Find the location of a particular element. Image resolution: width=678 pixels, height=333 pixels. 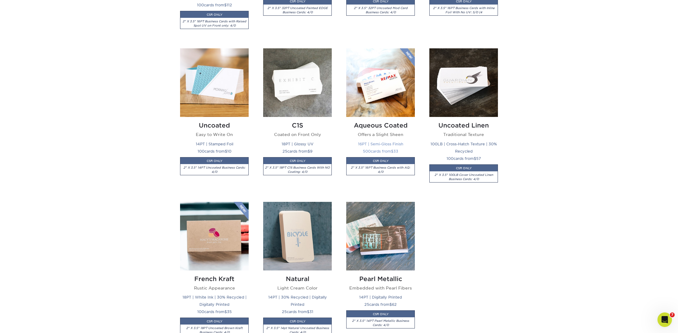

i: 2" X 3.5" 32PT Uncoated Mod Card Business Cards: 4/0 is located at coordinates (381, 10).